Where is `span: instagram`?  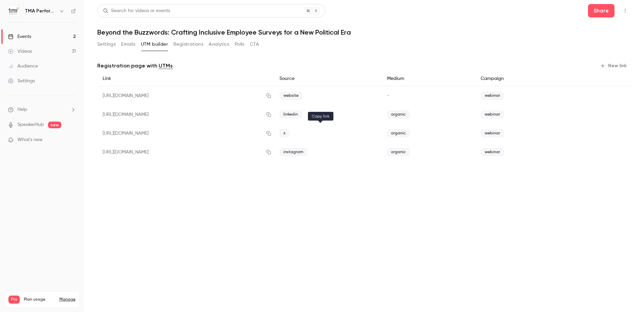
span: instagram is located at coordinates (293, 152).